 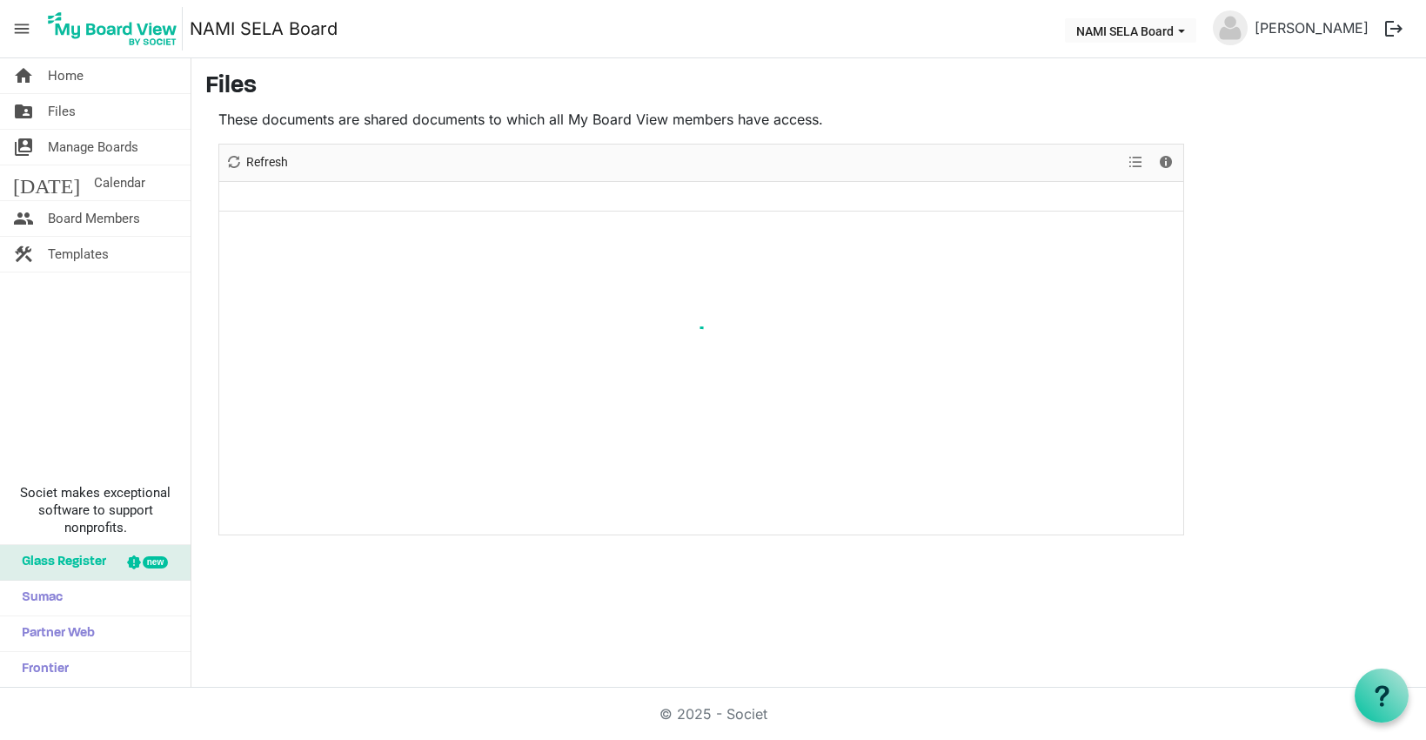 What do you see at coordinates (94, 218) in the screenshot?
I see `span: Board Members` at bounding box center [94, 218].